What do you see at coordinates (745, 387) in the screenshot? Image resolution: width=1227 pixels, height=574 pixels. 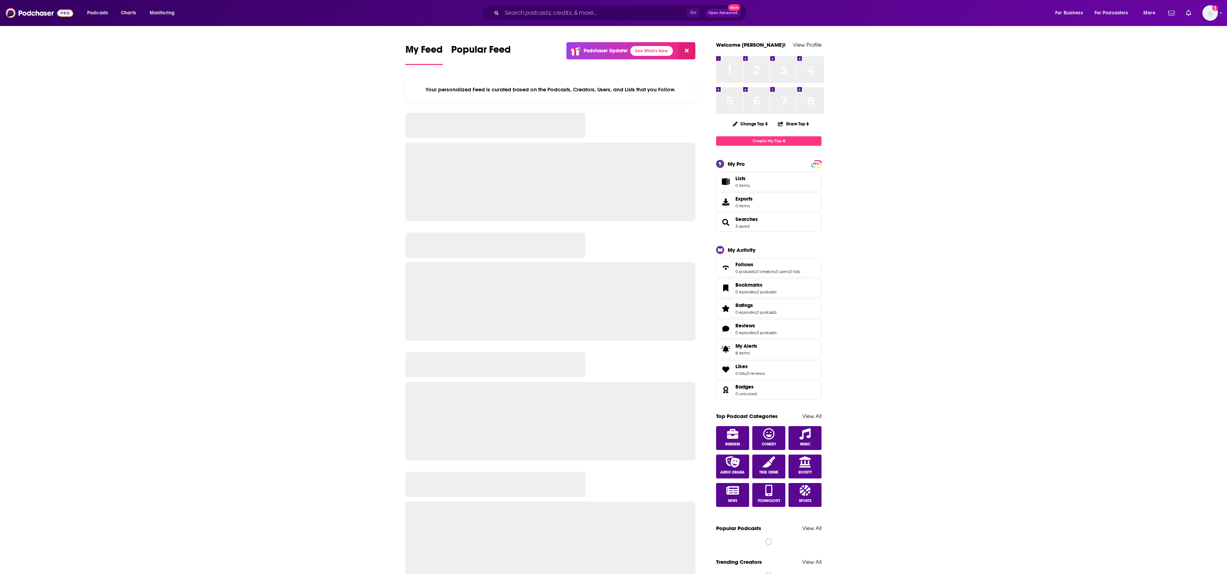 I see `span: Badges` at bounding box center [745, 387].